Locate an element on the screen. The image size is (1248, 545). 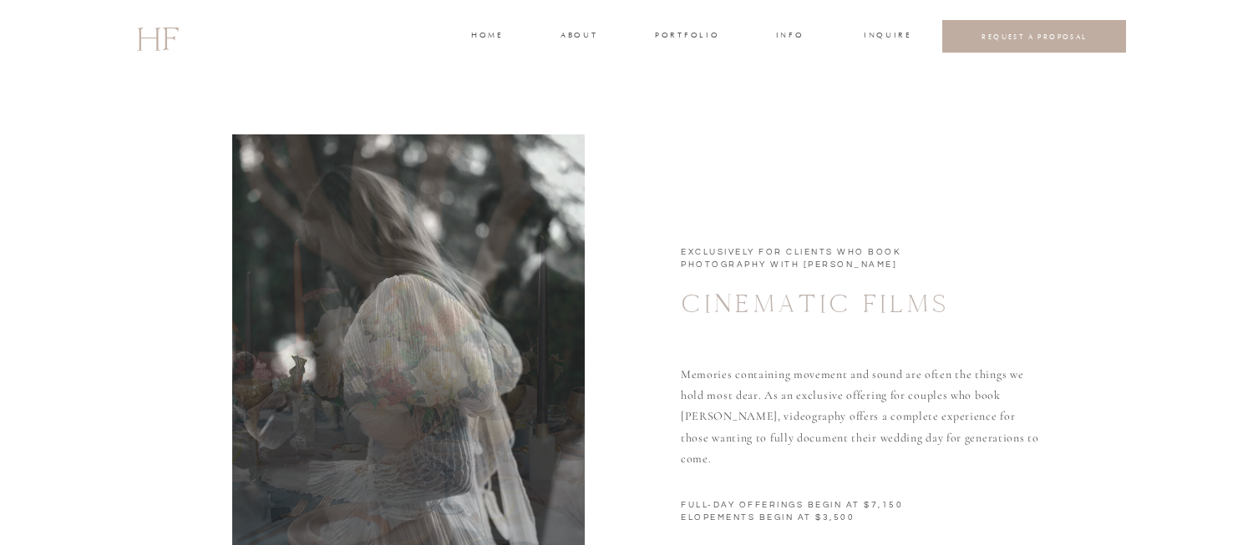
p: Memories containing movement and sound are often the things we hold most dear. As an exclusive of... is located at coordinates (862, 408).